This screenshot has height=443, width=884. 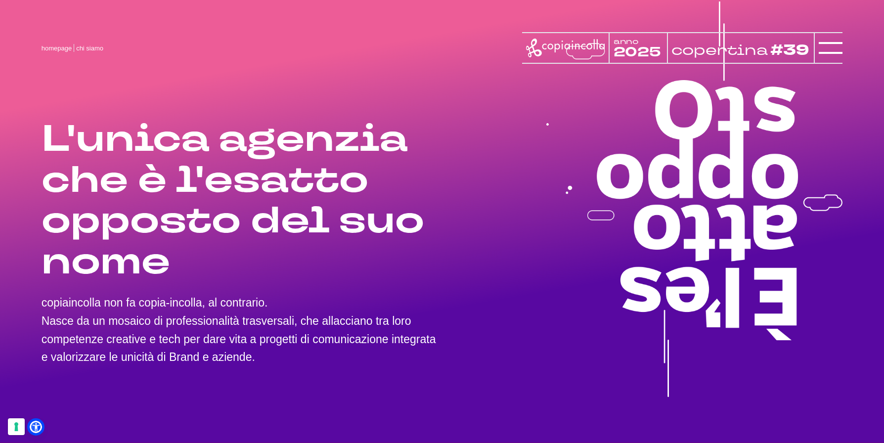 What do you see at coordinates (626, 41) in the screenshot?
I see `tspan: anno` at bounding box center [626, 41].